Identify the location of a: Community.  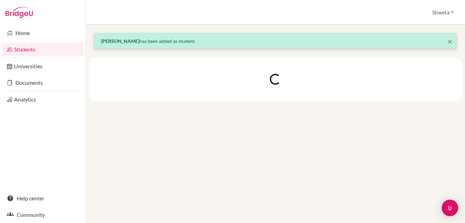
(42, 214).